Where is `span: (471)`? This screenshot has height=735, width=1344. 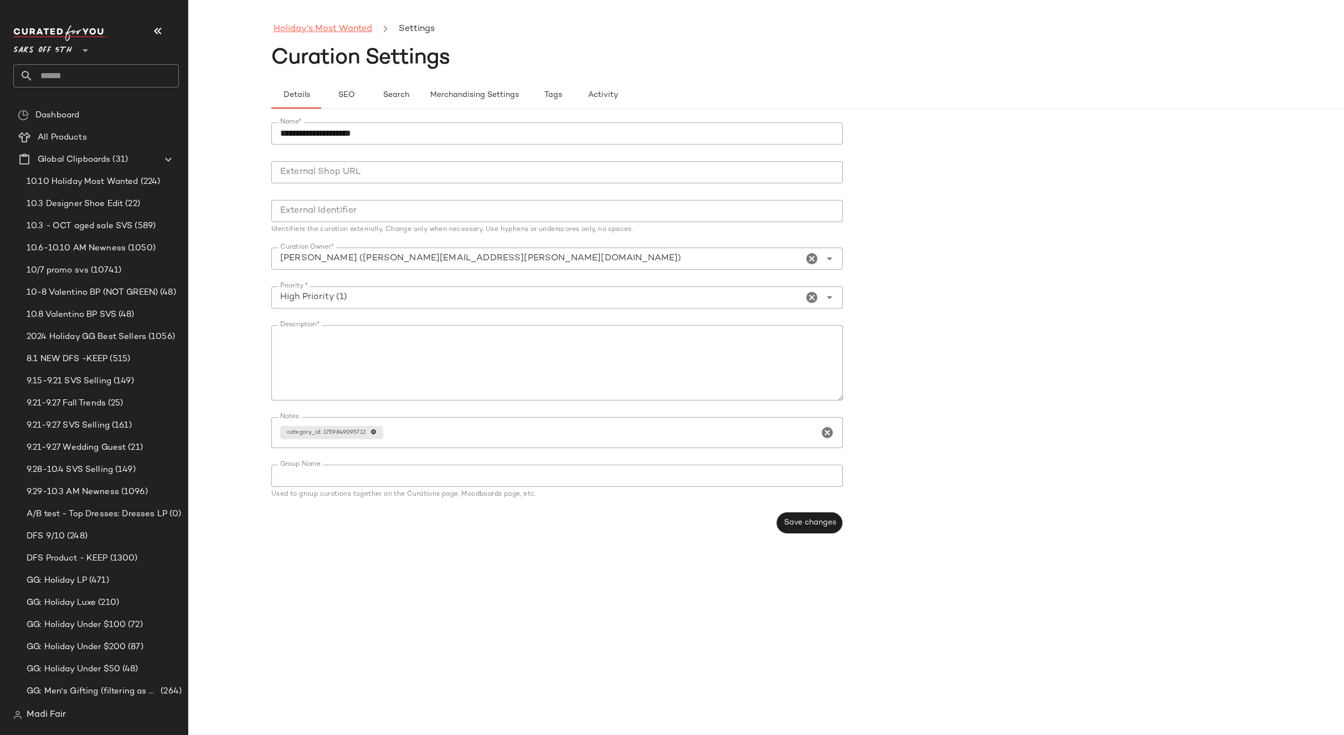 span: (471) is located at coordinates (98, 581).